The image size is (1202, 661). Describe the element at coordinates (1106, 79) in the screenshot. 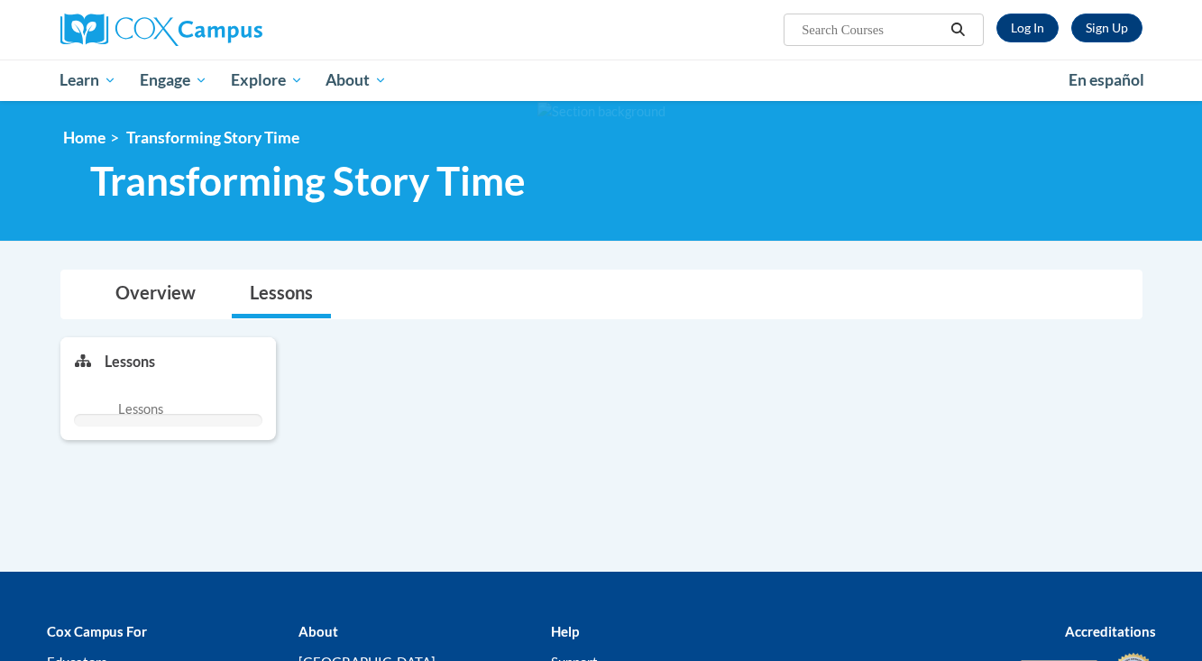

I see `span: En español` at that location.